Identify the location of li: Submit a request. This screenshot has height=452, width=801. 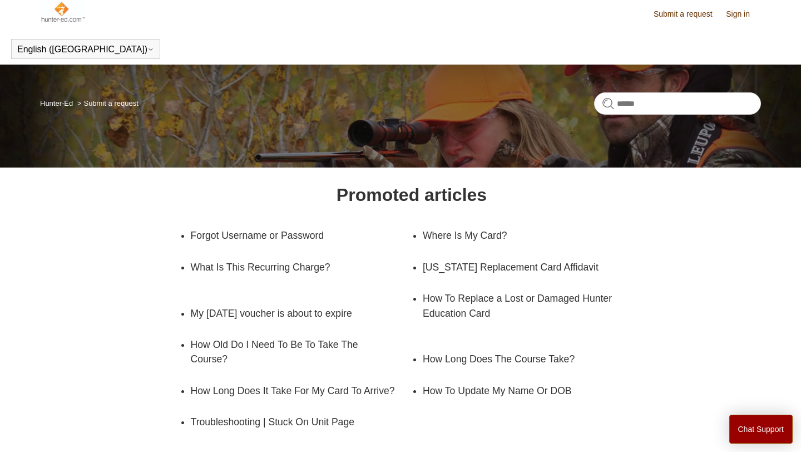
(107, 103).